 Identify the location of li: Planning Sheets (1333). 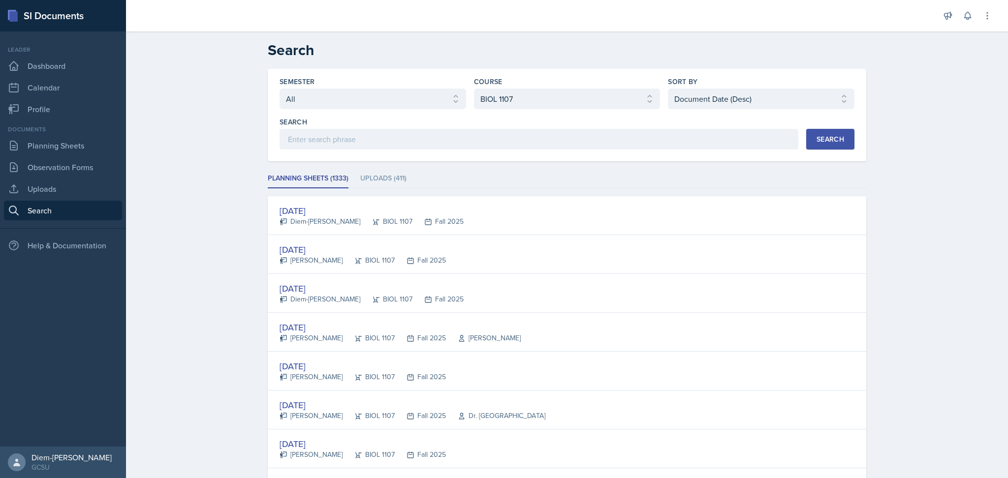
(308, 179).